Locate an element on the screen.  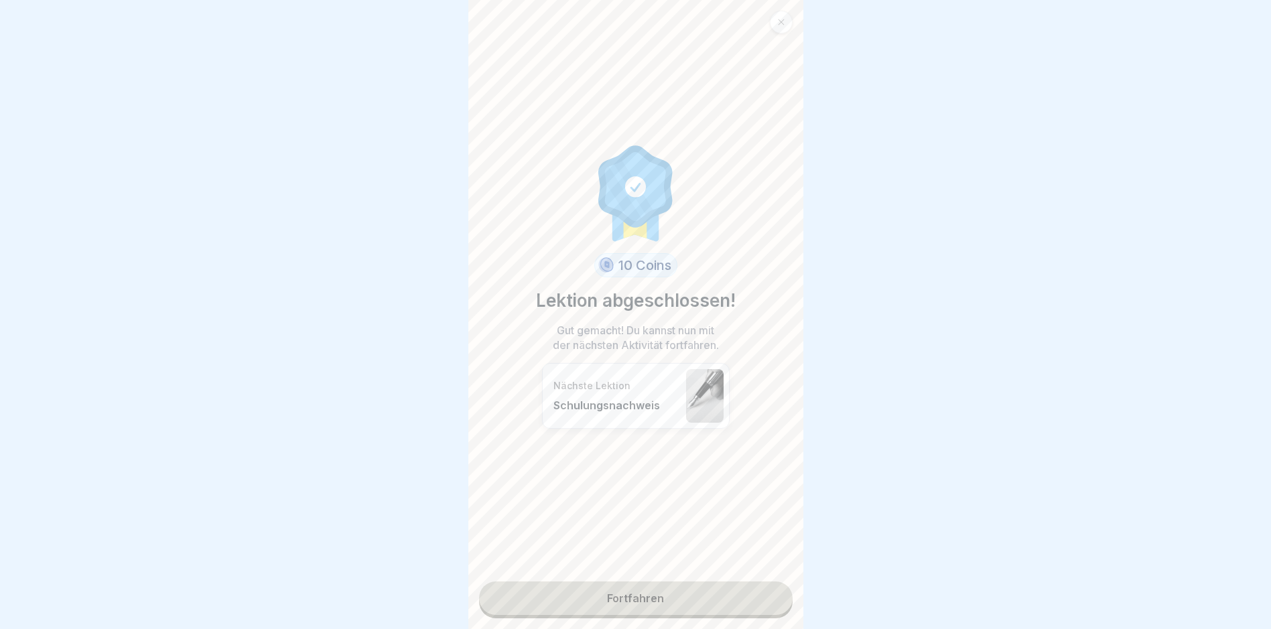
div: 10 Coins is located at coordinates (636, 265).